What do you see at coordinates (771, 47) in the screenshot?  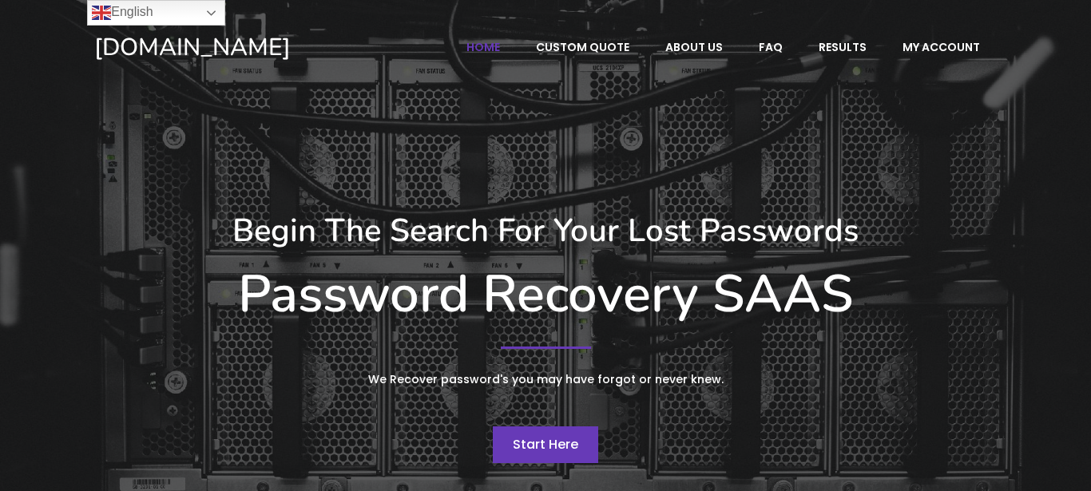 I see `span: FAQ` at bounding box center [771, 47].